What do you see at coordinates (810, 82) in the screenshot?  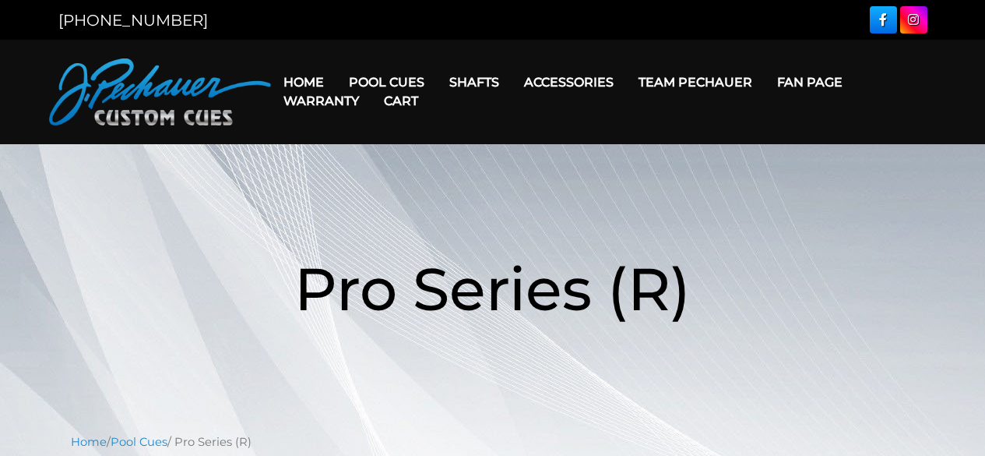 I see `a: Fan Page` at bounding box center [810, 82].